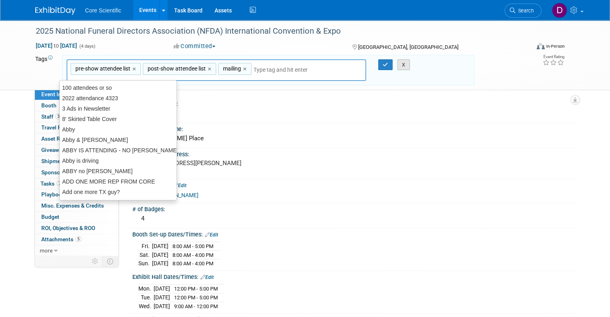  What do you see at coordinates (45, 70) in the screenshot?
I see `td: Tags` at bounding box center [45, 70].